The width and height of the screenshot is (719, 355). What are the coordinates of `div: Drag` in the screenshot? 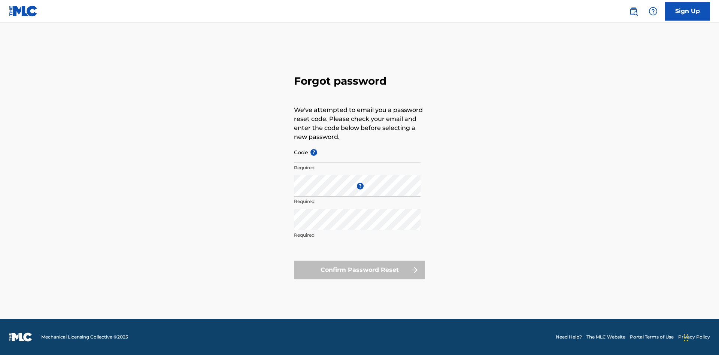 It's located at (686, 338).